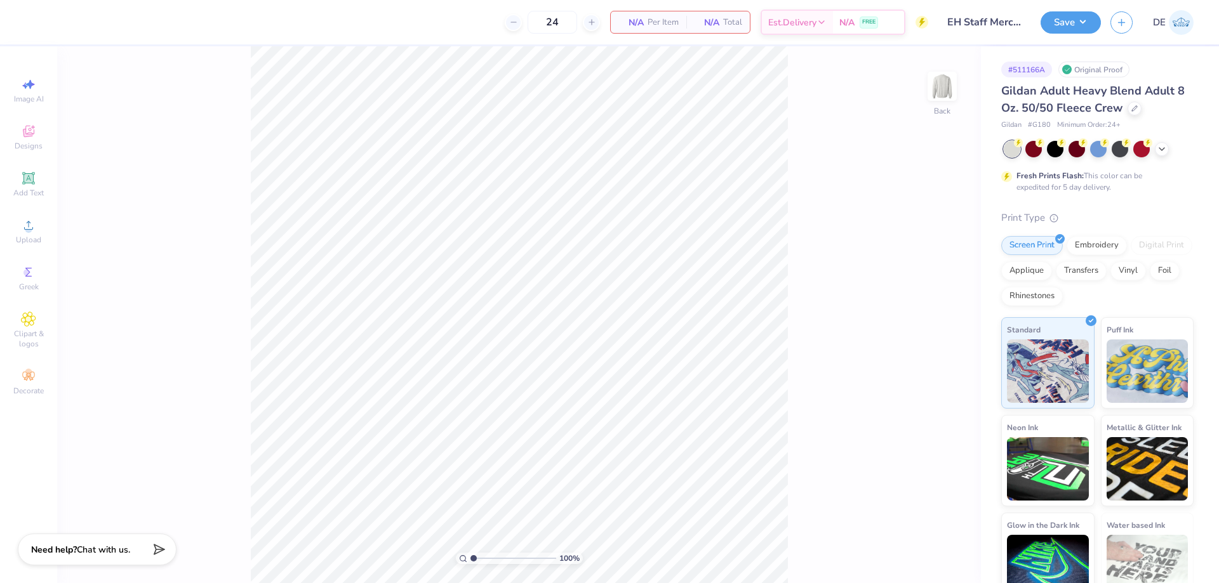  I want to click on span: Decorate, so click(29, 391).